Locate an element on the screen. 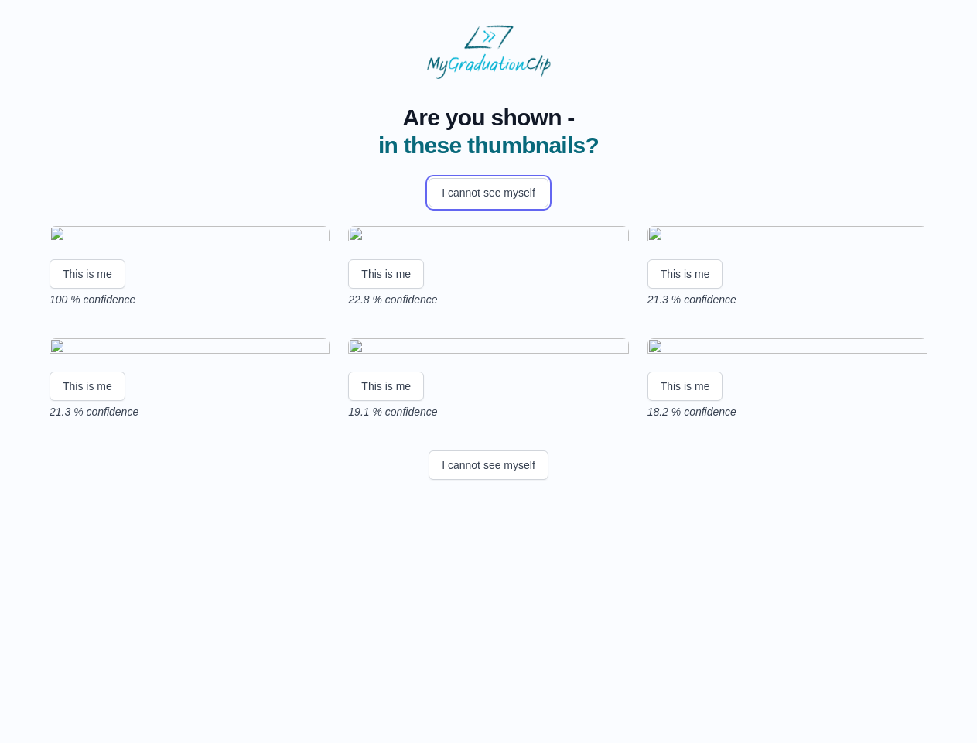 Image resolution: width=977 pixels, height=743 pixels. img: c78051145f8a45e637f15c3f22afa39feedd1e2a.gif is located at coordinates (488, 236).